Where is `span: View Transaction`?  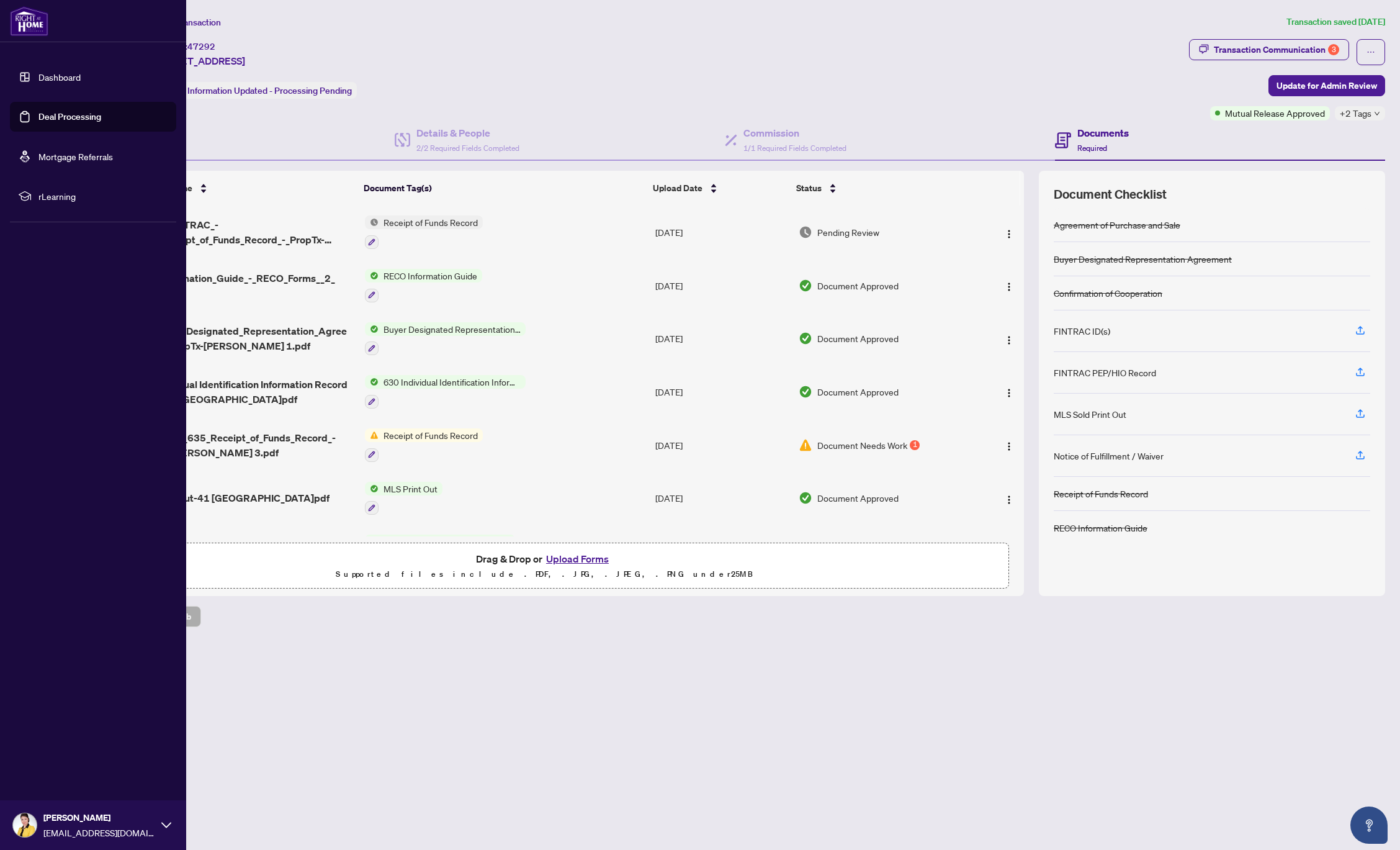 span: View Transaction is located at coordinates (187, 23).